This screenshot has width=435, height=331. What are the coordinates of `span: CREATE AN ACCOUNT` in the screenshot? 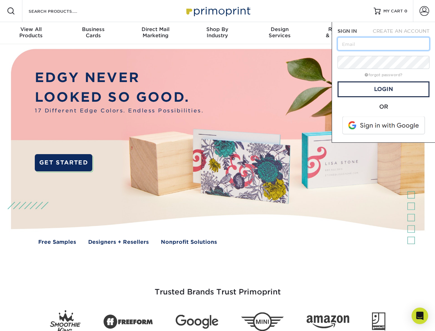 It's located at (401, 31).